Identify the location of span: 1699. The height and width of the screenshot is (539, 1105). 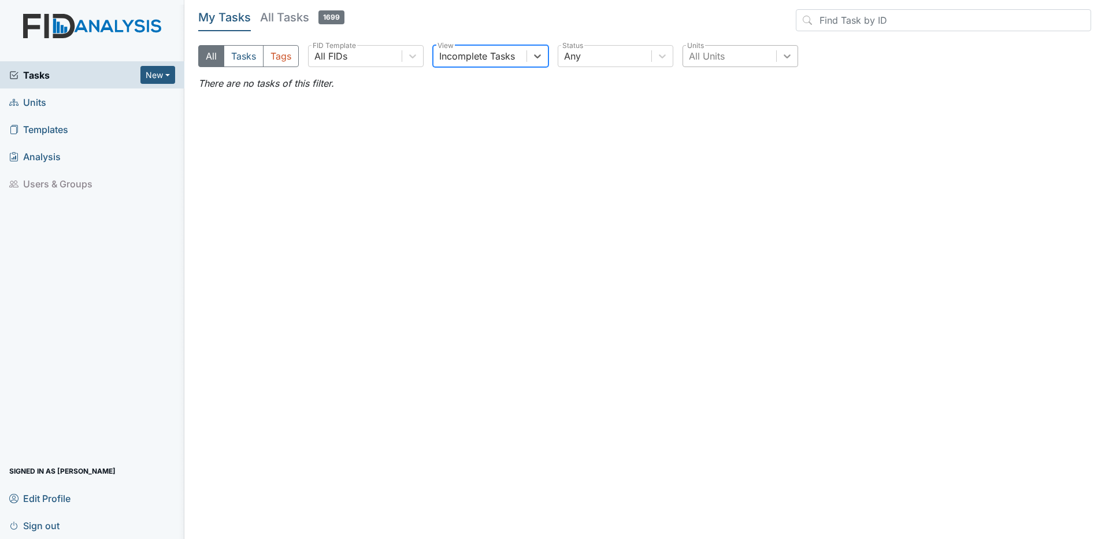
(331, 17).